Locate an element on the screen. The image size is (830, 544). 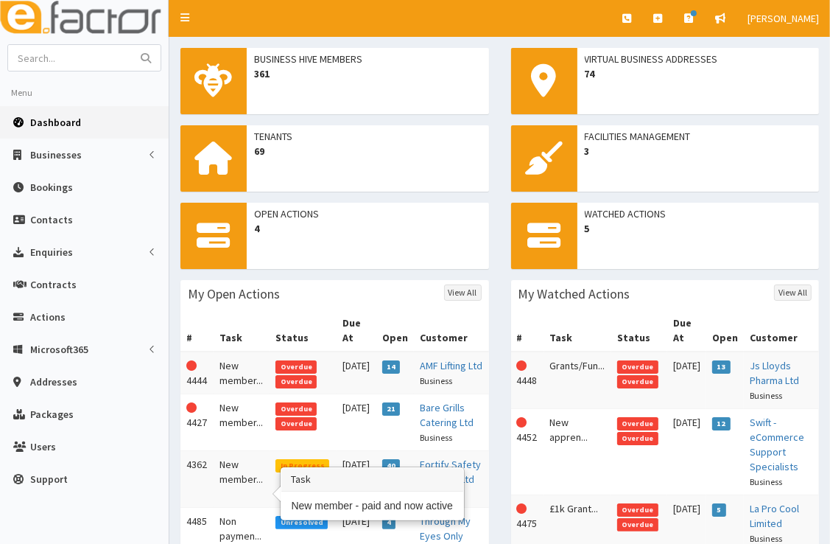
td: 4448 is located at coordinates (527, 380).